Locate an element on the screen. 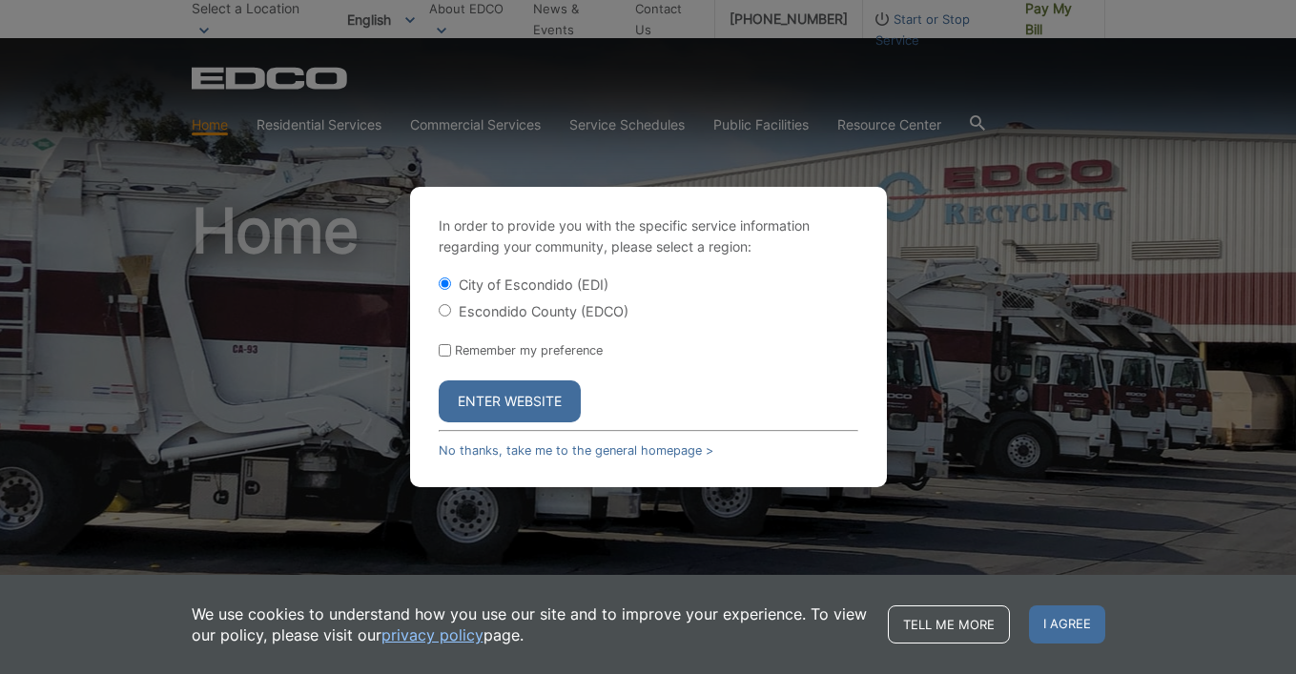  a: Tell me more is located at coordinates (949, 625).